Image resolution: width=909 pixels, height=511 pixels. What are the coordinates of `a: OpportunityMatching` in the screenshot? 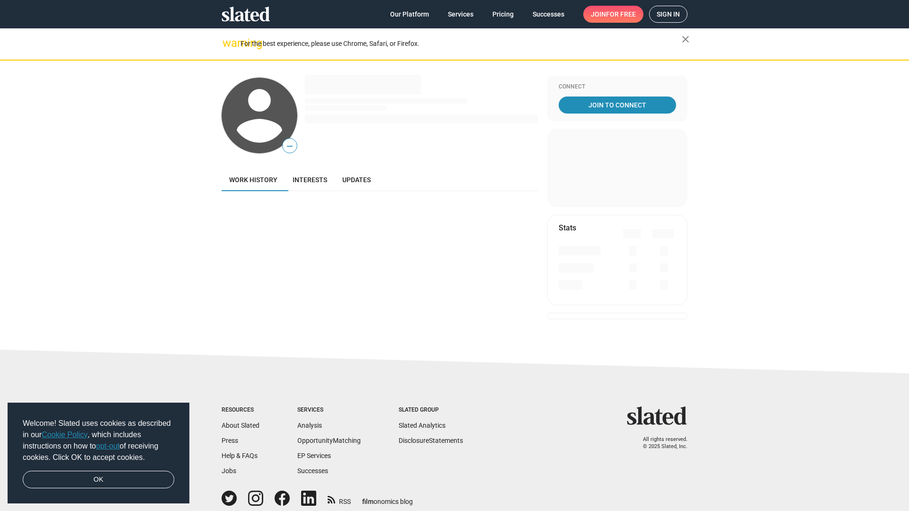 It's located at (329, 441).